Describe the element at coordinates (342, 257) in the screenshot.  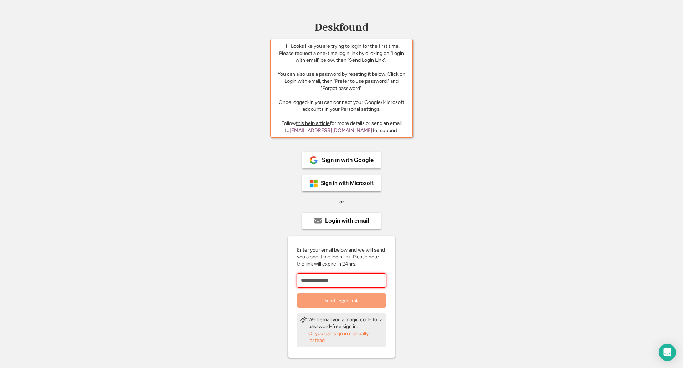
I see `div: Enter your email below and we will send you a one-time login link. Please note the link will expi...` at that location.